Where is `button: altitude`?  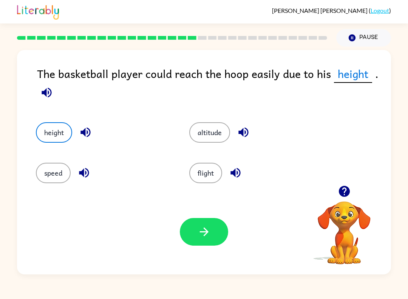
button: altitude is located at coordinates (210, 132).